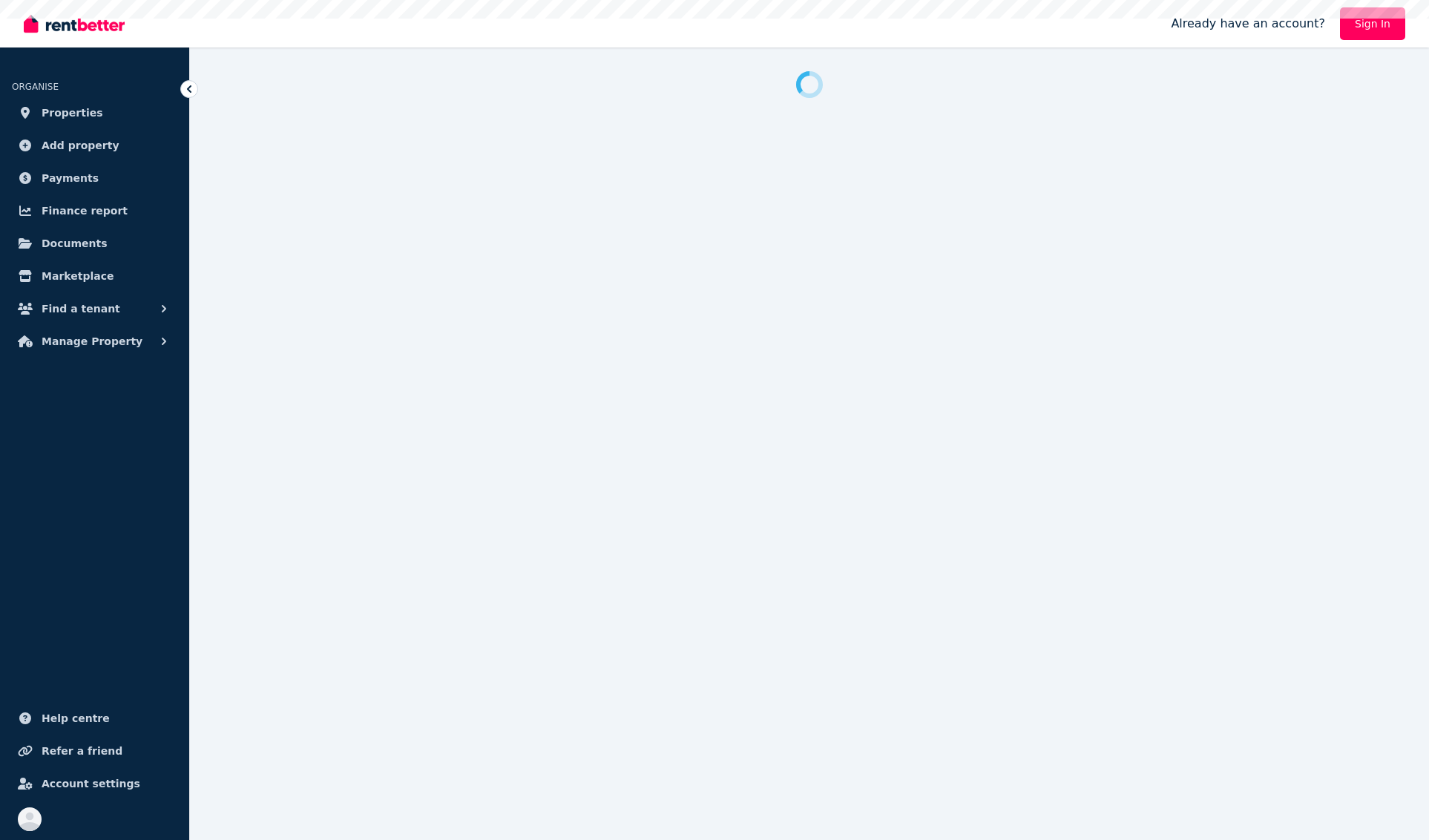  What do you see at coordinates (1373, 24) in the screenshot?
I see `a: Sign In` at bounding box center [1373, 24].